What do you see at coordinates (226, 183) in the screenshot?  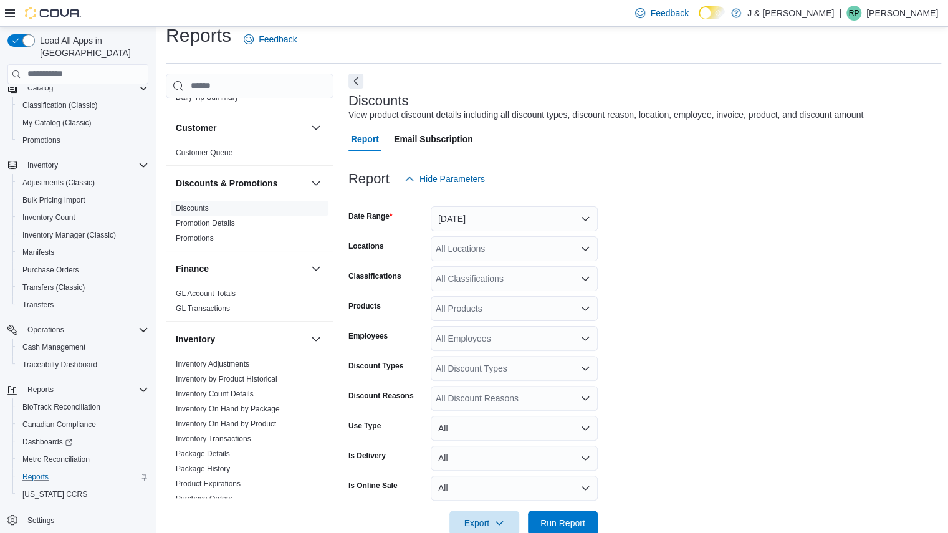 I see `h3: Discounts & Promotions` at bounding box center [226, 183].